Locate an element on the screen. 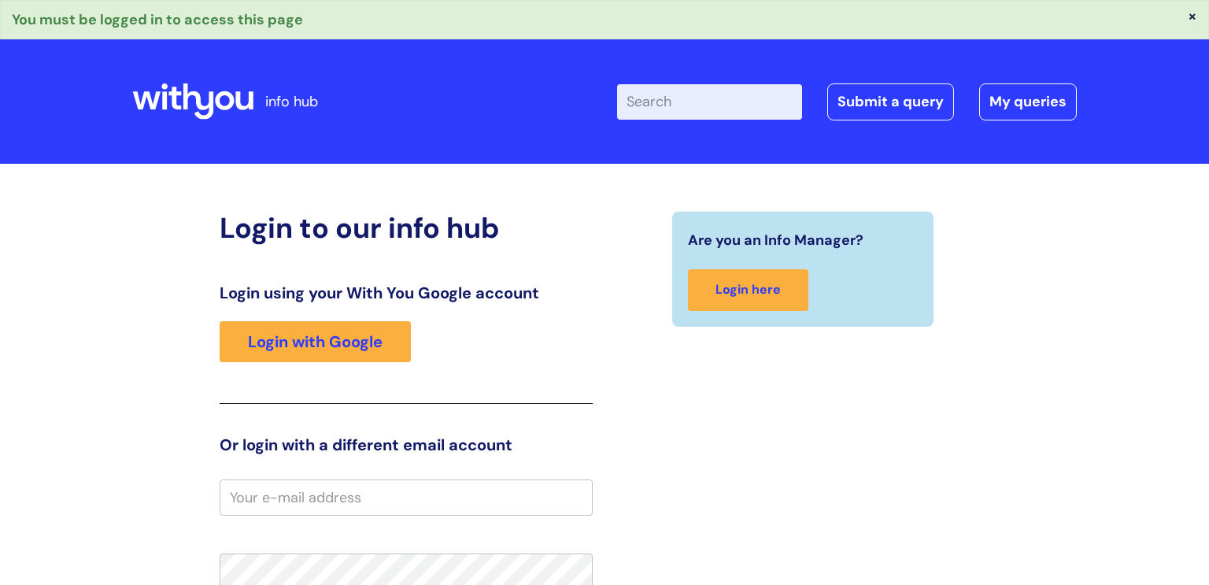  h3: Or login with a different email account is located at coordinates (406, 445).